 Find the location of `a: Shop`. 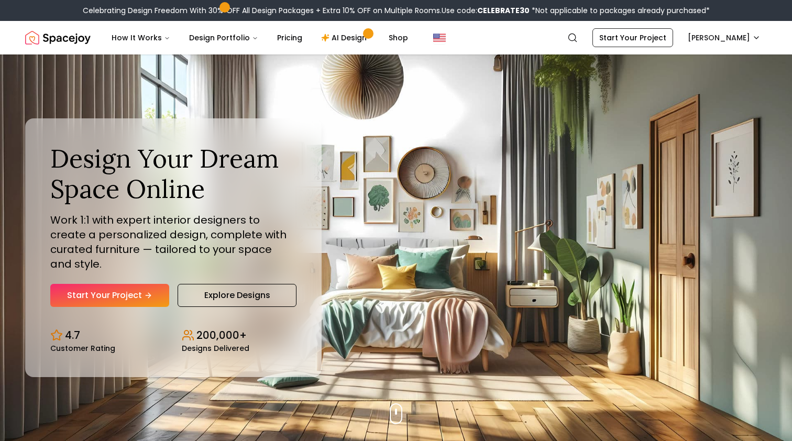

a: Shop is located at coordinates (398, 38).